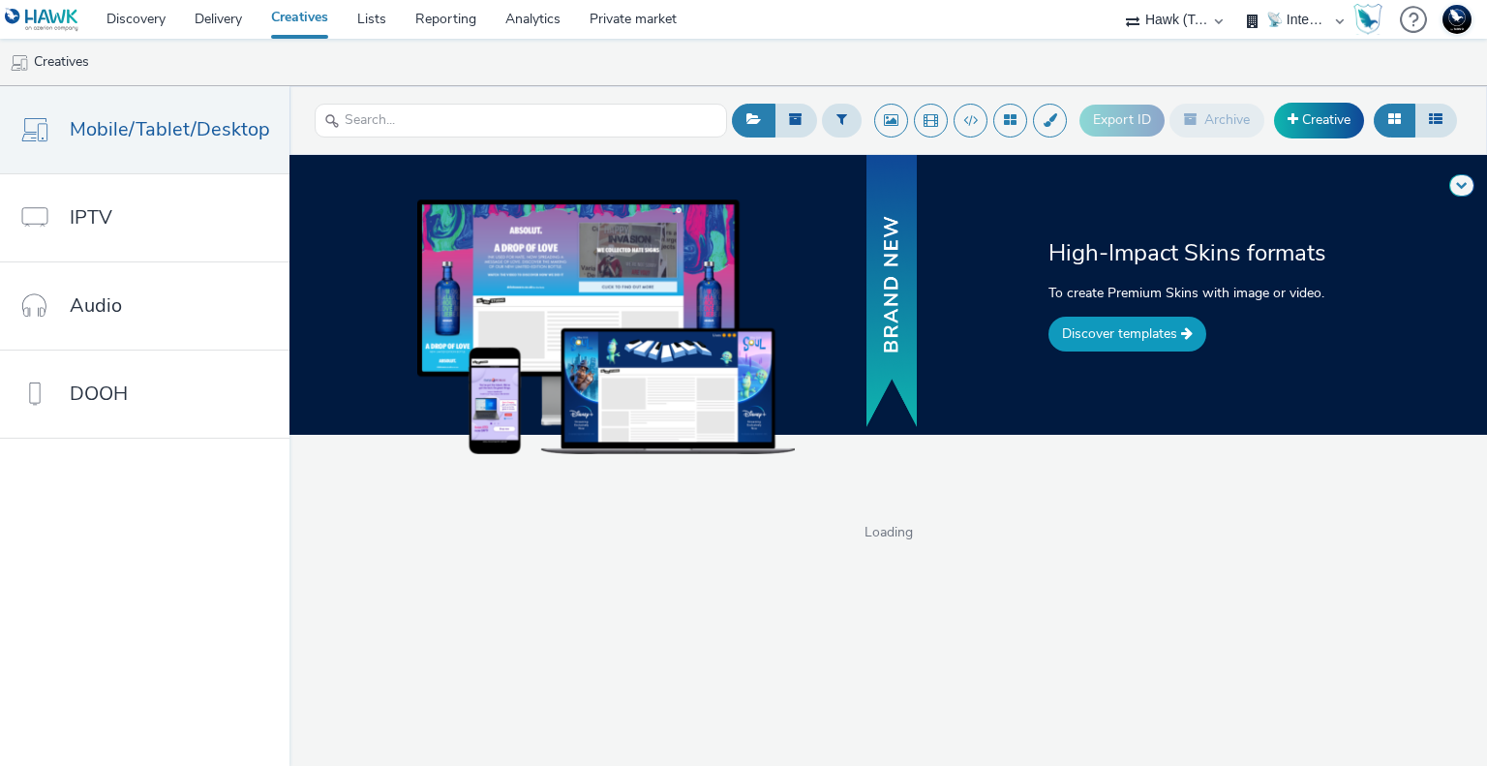 The image size is (1487, 766). What do you see at coordinates (1318, 120) in the screenshot?
I see `a: Creative` at bounding box center [1318, 120].